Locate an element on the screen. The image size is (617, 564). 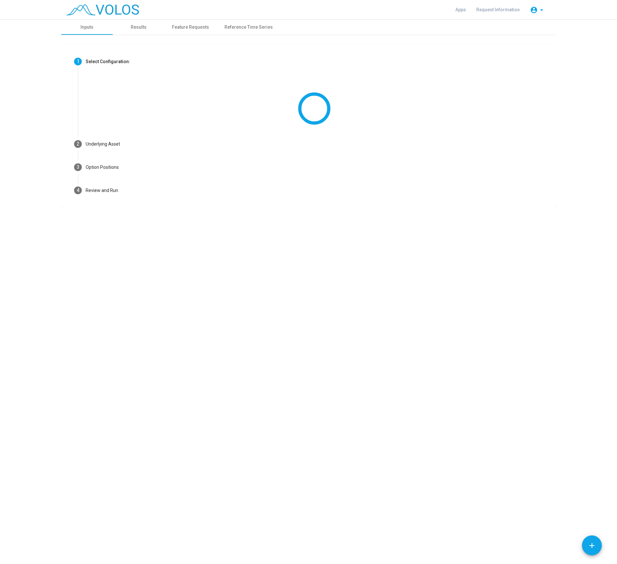
span: 1 is located at coordinates (78, 61).